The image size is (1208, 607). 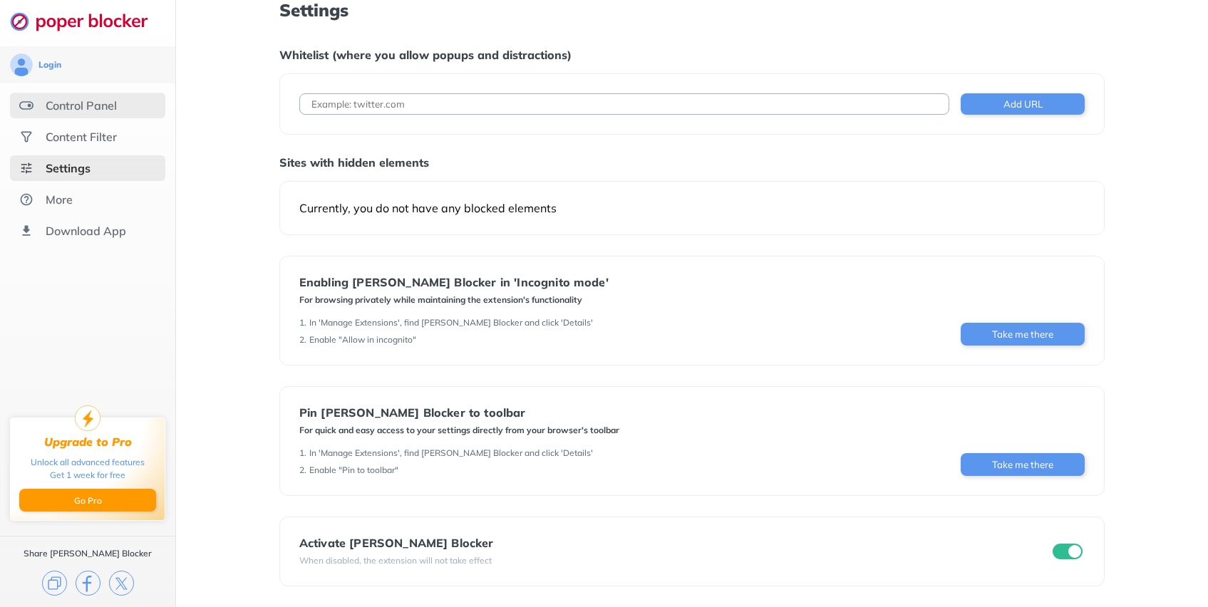 What do you see at coordinates (1023, 104) in the screenshot?
I see `button: Add URL` at bounding box center [1023, 104].